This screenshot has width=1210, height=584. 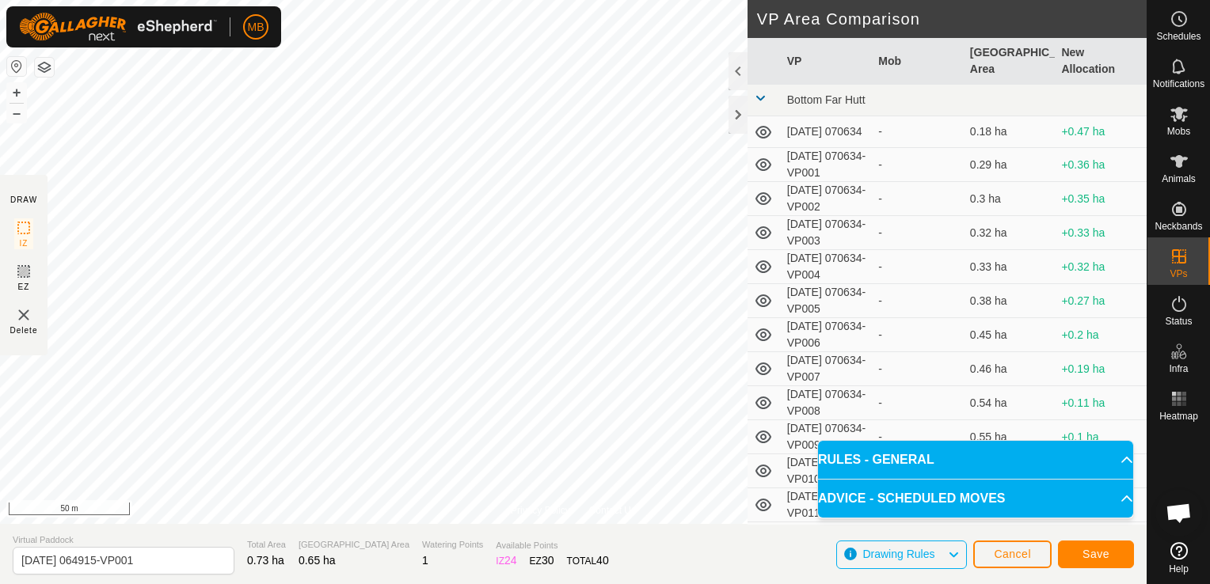 What do you see at coordinates (44, 67) in the screenshot?
I see `button: Map Layers` at bounding box center [44, 67].